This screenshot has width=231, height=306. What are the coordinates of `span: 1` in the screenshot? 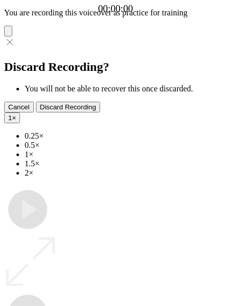 It's located at (10, 118).